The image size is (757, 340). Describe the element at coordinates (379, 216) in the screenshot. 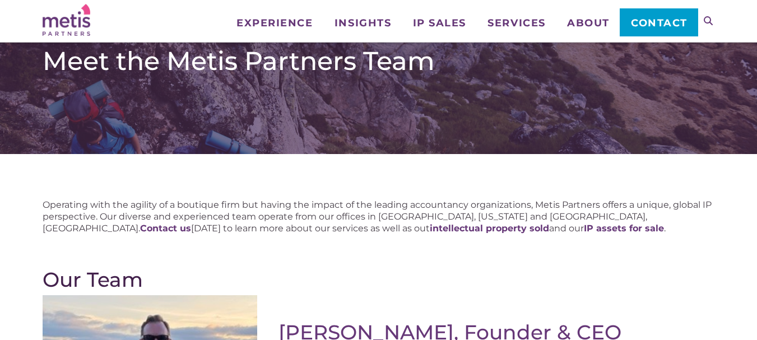

I see `p: Operating with the agility of a boutique firm but having the impact of the leading accountancy or...` at that location.